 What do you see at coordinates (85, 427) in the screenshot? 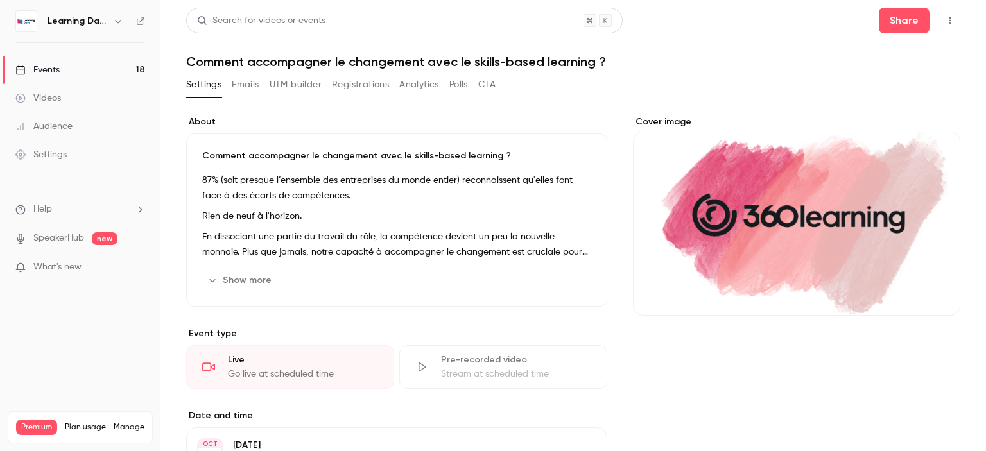
I see `span: Plan usage` at bounding box center [85, 427].